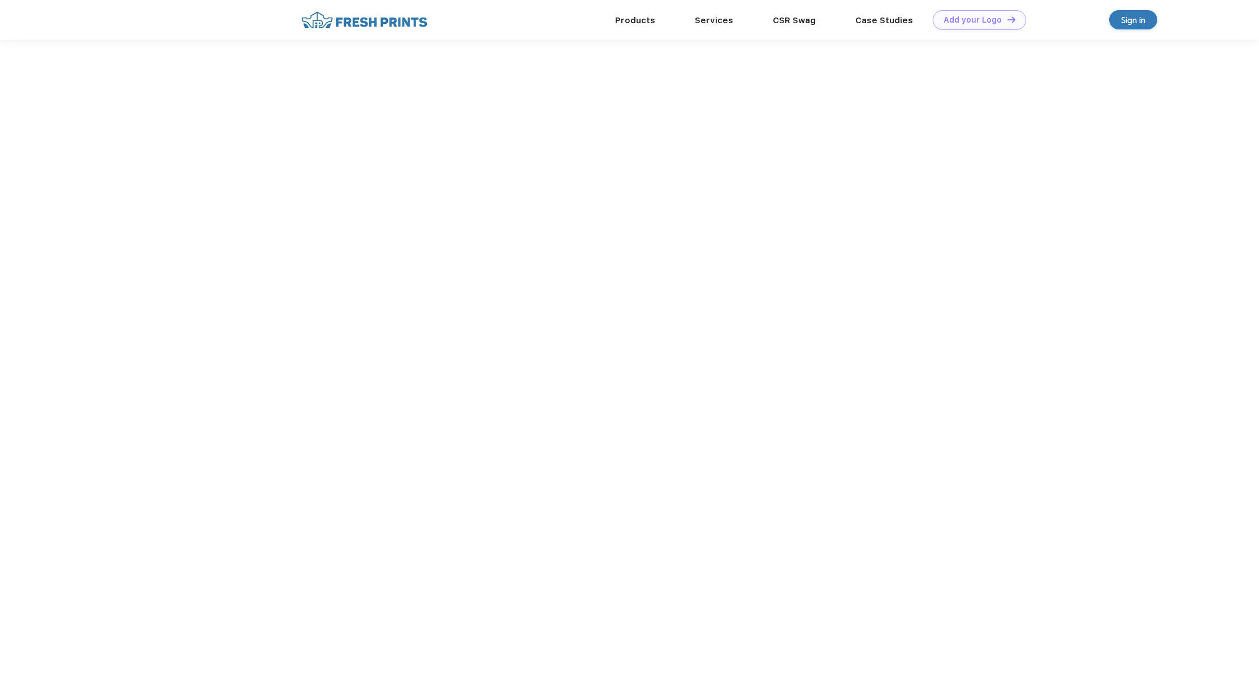 The height and width of the screenshot is (678, 1259). What do you see at coordinates (364, 20) in the screenshot?
I see `img: fo%20logo%202.webp` at bounding box center [364, 20].